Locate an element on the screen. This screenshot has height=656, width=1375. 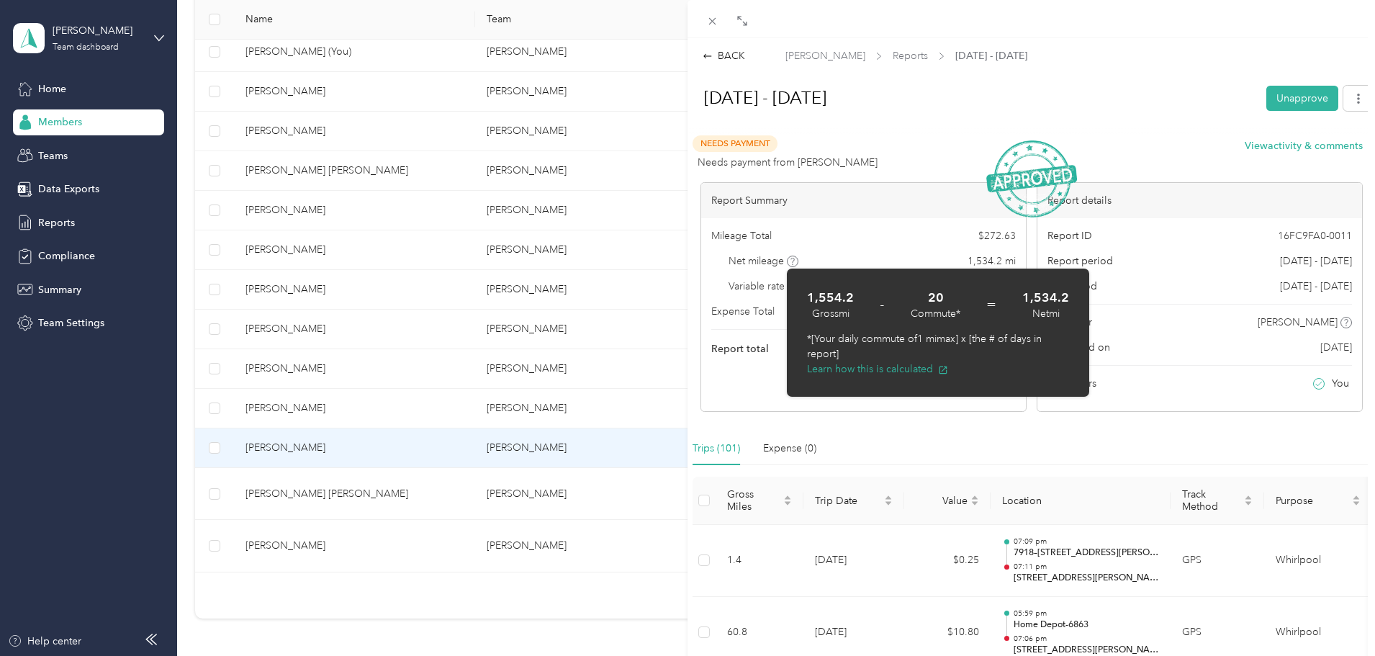
td: GPS is located at coordinates (1218, 561).